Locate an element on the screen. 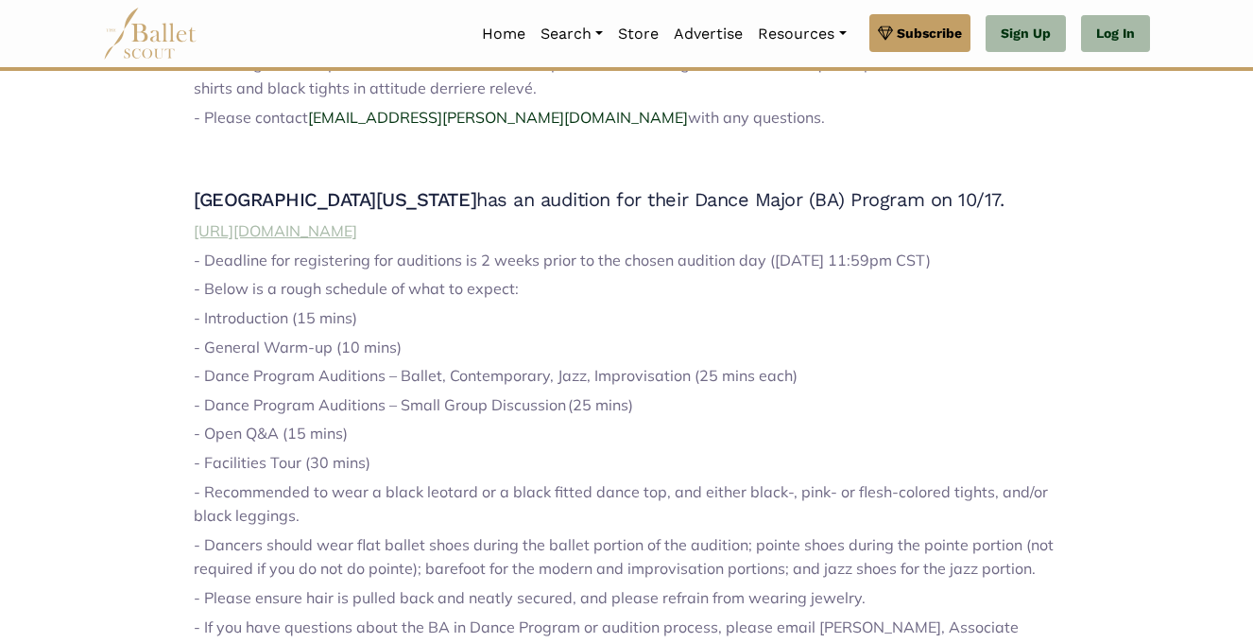 The image size is (1253, 643). a: Advertise is located at coordinates (708, 34).